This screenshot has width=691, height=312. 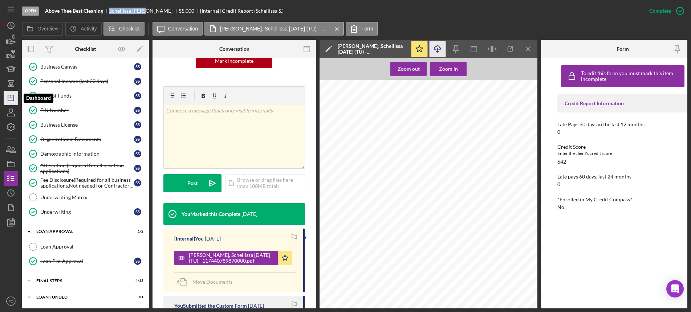 What do you see at coordinates (414, 185) in the screenshot?
I see `span: N` at bounding box center [414, 185].